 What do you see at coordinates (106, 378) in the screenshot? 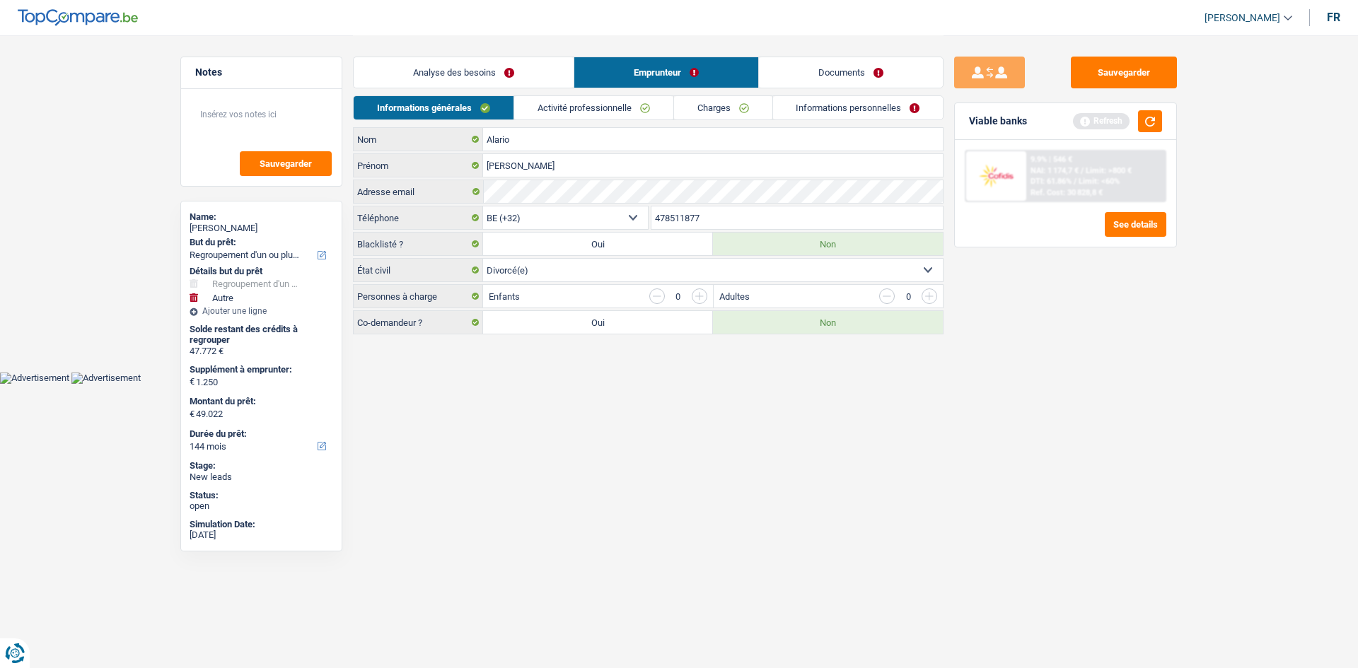
I see `img: Advertisement` at bounding box center [106, 378].